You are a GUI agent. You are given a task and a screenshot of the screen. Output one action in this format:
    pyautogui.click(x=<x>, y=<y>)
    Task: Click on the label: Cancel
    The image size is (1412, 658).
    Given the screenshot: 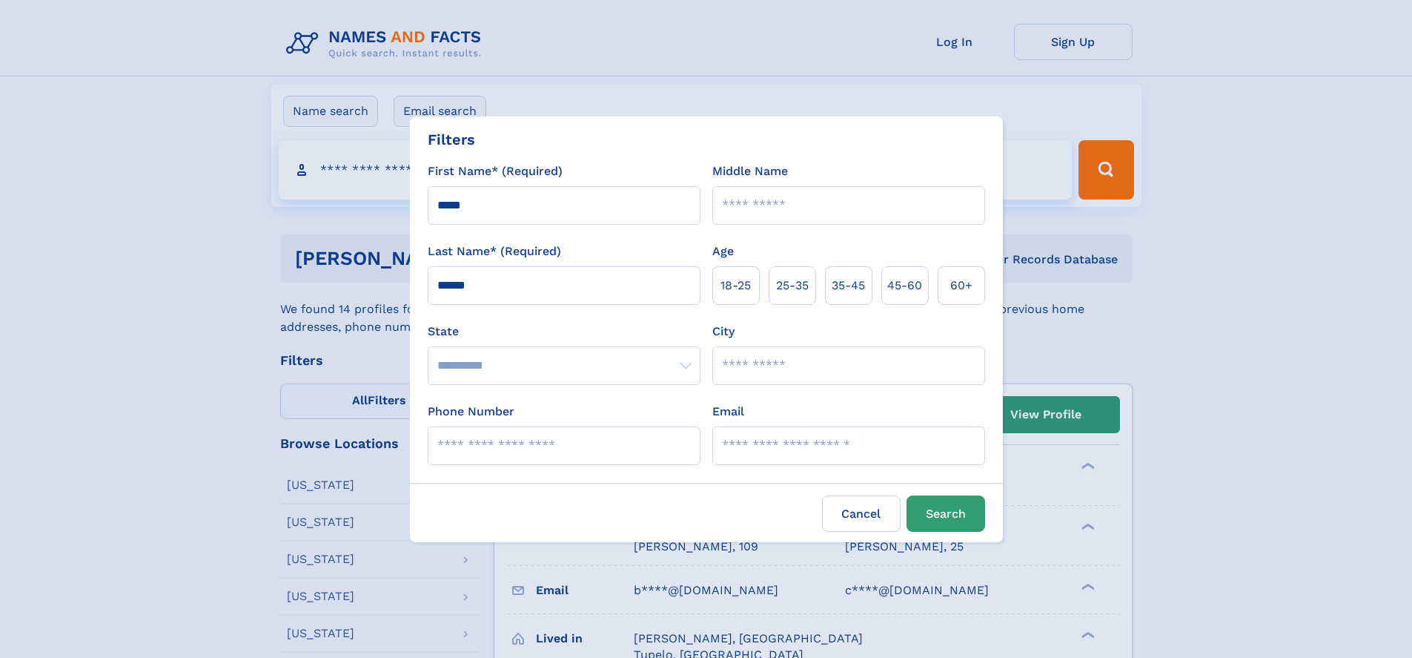 What is the action you would take?
    pyautogui.click(x=861, y=513)
    